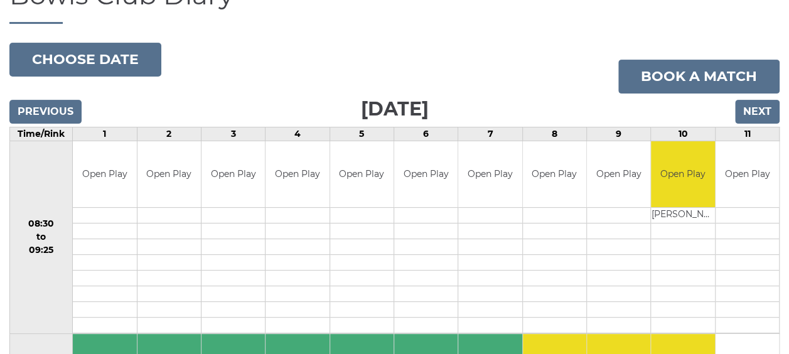 The height and width of the screenshot is (354, 789). Describe the element at coordinates (105, 134) in the screenshot. I see `td: 1` at that location.